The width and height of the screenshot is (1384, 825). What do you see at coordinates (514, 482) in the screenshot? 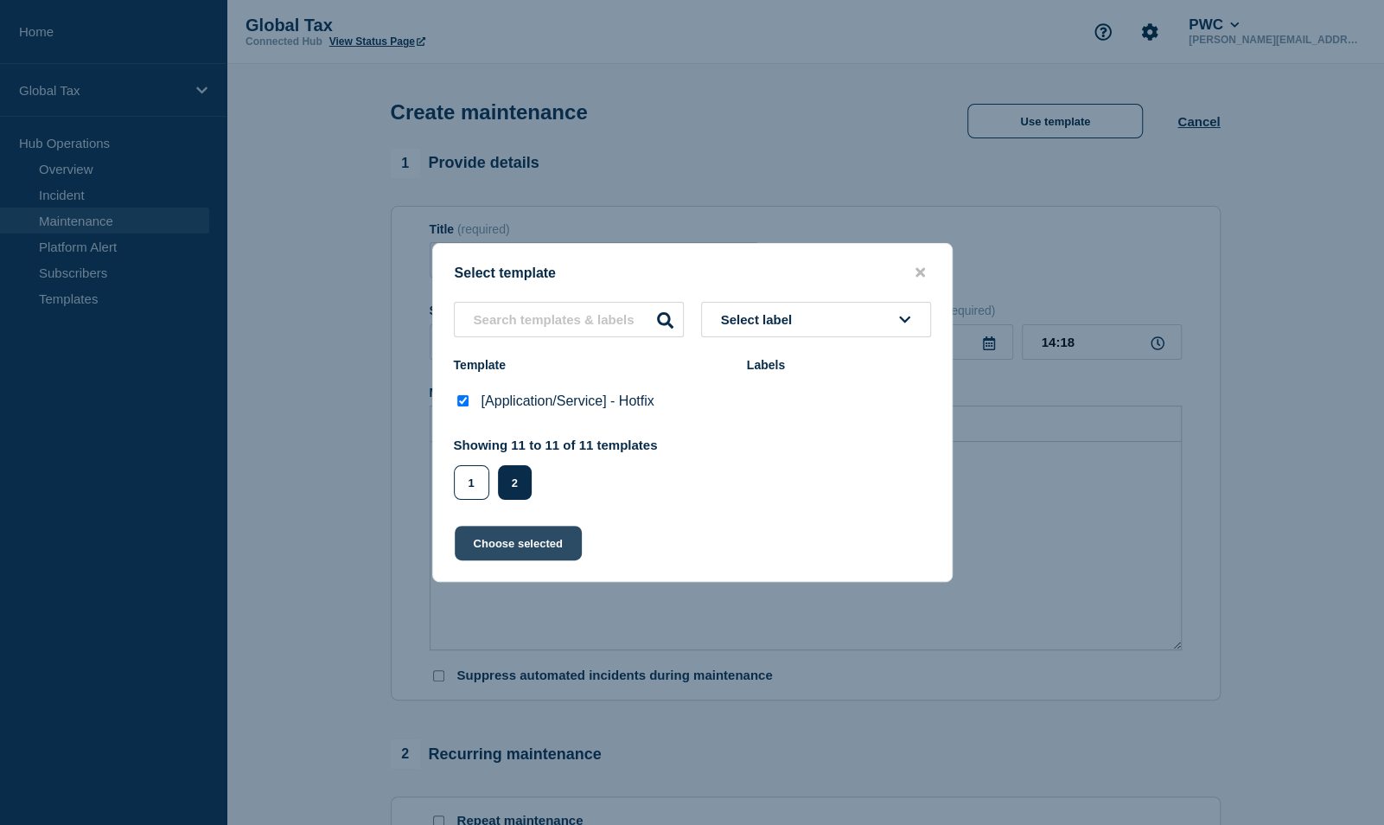
I see `button: 2` at bounding box center [514, 482].